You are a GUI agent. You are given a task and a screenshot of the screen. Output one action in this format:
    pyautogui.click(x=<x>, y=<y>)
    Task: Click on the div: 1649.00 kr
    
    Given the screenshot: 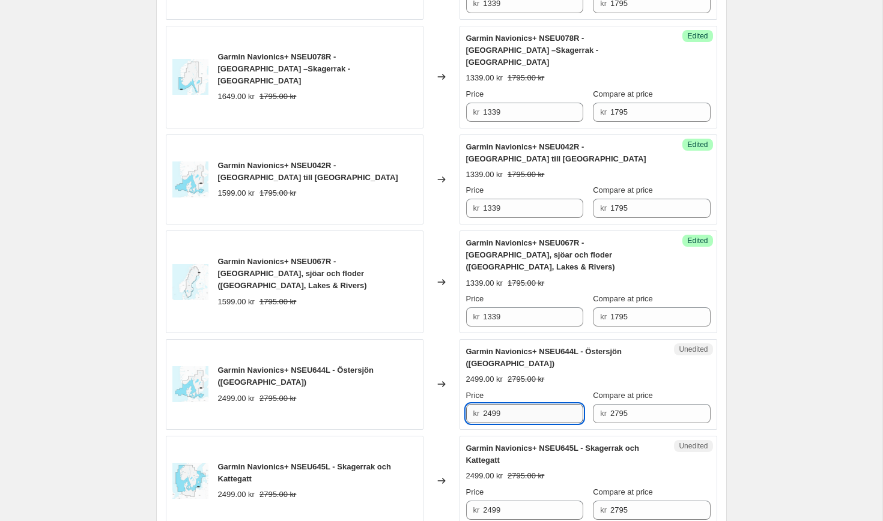 What is the action you would take?
    pyautogui.click(x=236, y=97)
    